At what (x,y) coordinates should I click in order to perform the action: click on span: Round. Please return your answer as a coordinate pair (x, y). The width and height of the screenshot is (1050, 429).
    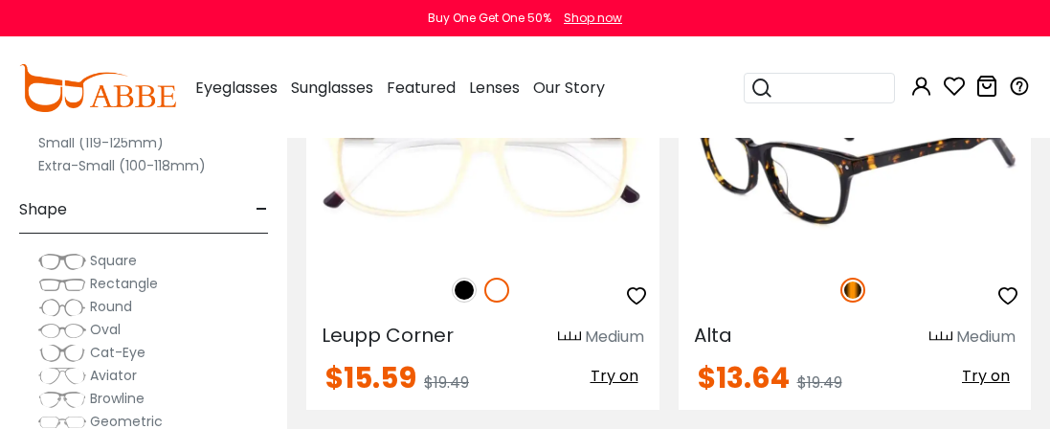
    Looking at the image, I should click on (111, 306).